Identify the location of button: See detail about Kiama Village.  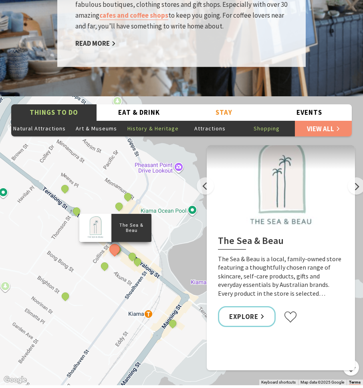
(65, 188).